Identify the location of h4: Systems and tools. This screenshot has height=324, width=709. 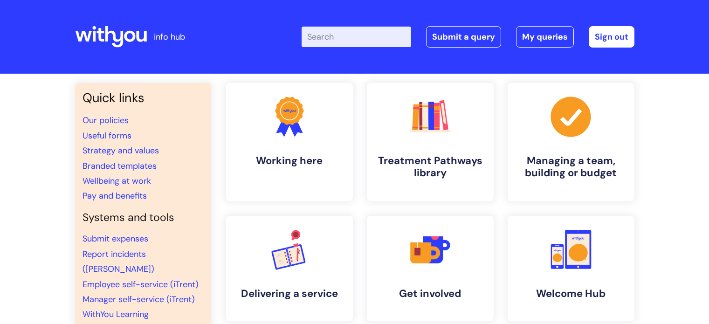
(143, 218).